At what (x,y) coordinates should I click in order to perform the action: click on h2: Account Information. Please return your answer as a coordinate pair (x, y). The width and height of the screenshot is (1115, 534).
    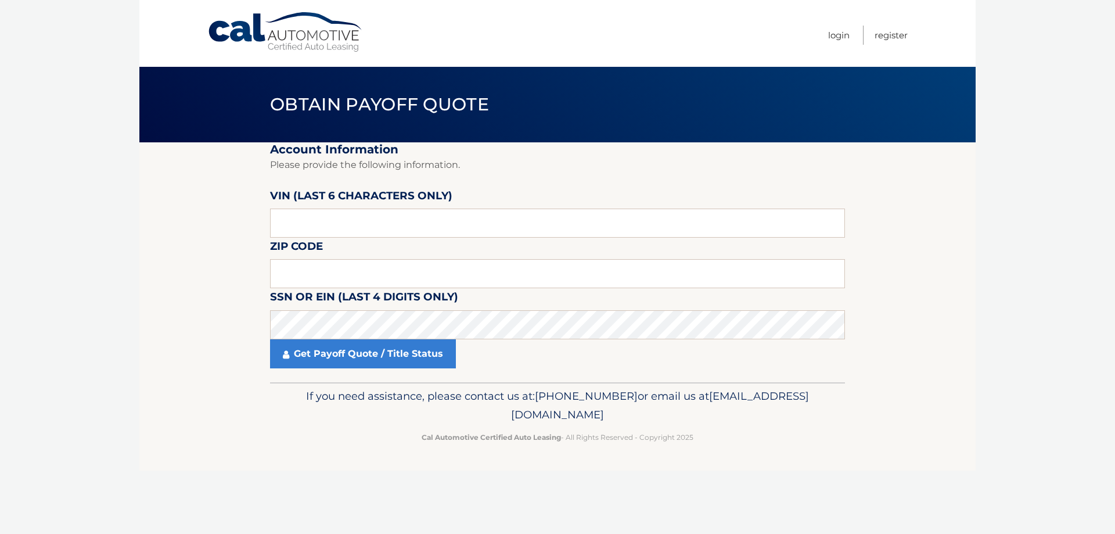
    Looking at the image, I should click on (558, 149).